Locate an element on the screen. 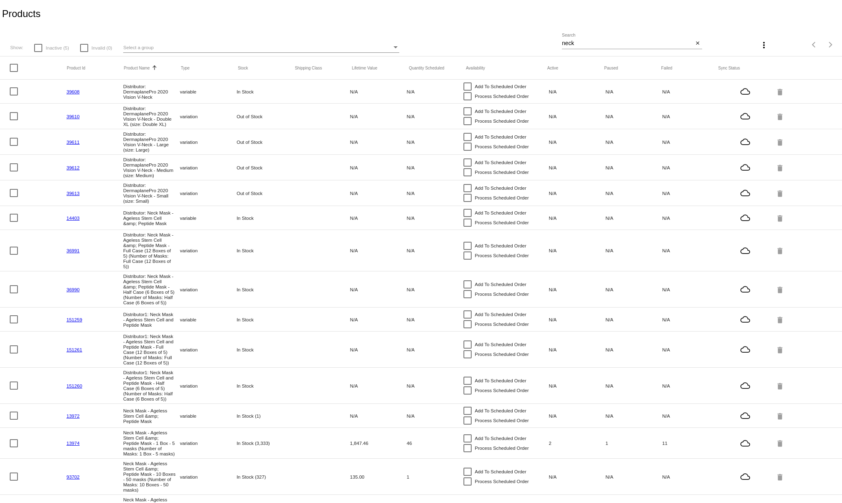  mat-cell: 135.00 is located at coordinates (378, 477).